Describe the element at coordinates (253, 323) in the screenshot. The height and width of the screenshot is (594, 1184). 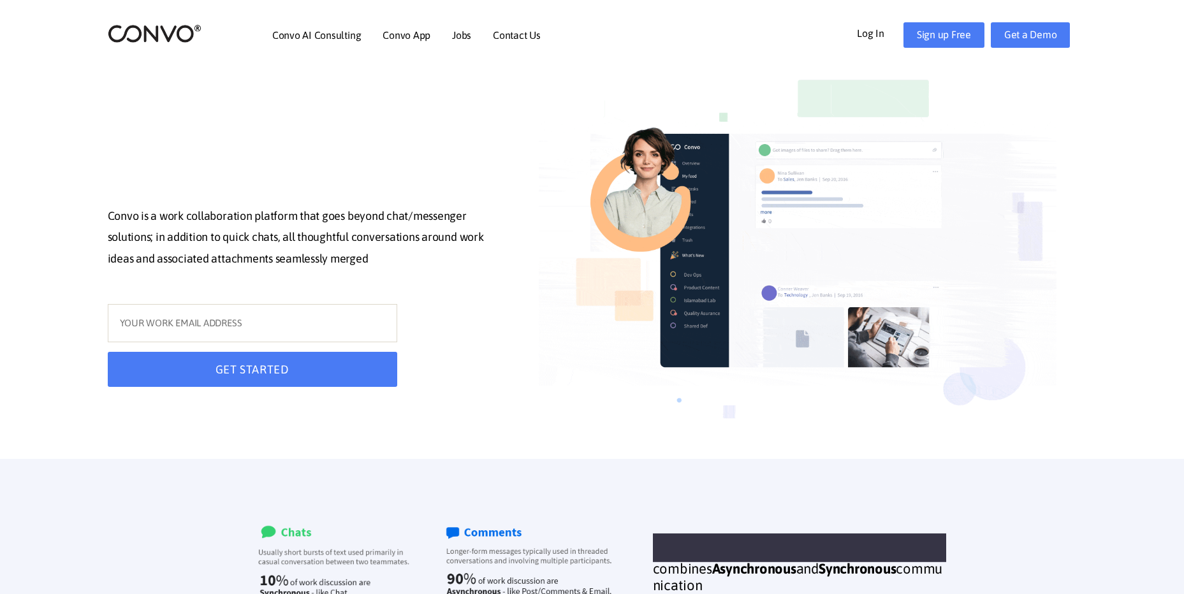
I see `input: YOUR WORK EMAIL ADDRESS` at that location.